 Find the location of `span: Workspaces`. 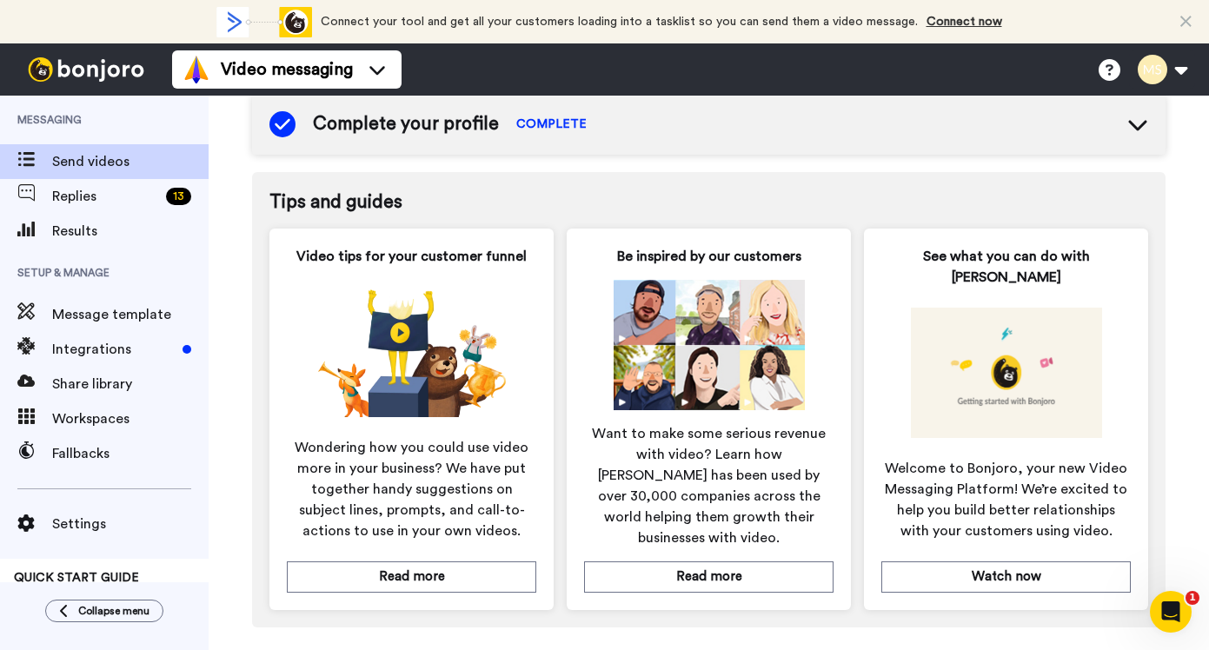

span: Workspaces is located at coordinates (130, 419).